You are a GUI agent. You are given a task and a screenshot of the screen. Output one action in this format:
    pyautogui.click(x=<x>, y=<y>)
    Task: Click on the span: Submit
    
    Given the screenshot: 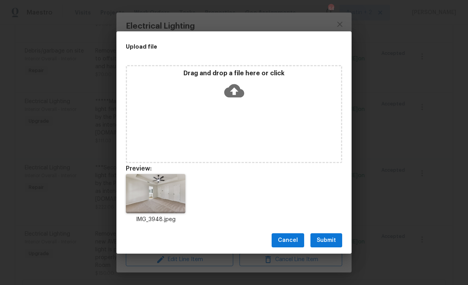 What is the action you would take?
    pyautogui.click(x=326, y=240)
    